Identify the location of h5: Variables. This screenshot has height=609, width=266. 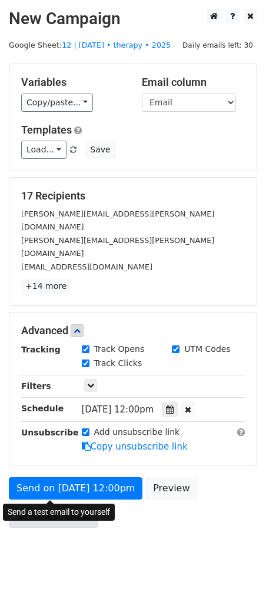
(72, 82).